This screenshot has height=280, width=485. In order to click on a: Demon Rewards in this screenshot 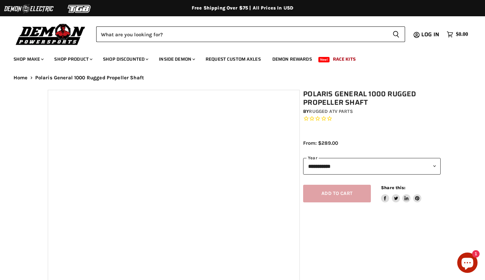, I will do `click(292, 59)`.